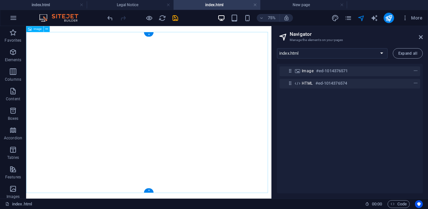 The width and height of the screenshot is (428, 209). Describe the element at coordinates (13, 177) in the screenshot. I see `p: Features` at that location.